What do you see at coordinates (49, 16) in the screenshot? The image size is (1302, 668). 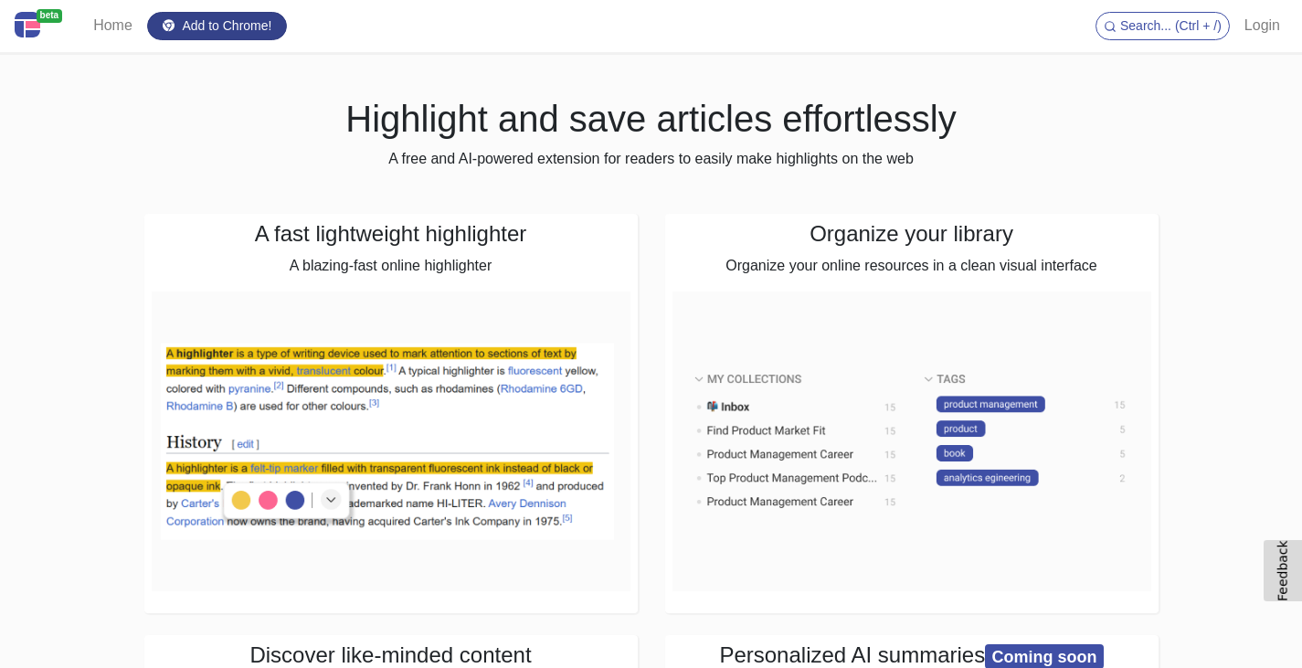 I see `span: beta` at bounding box center [49, 16].